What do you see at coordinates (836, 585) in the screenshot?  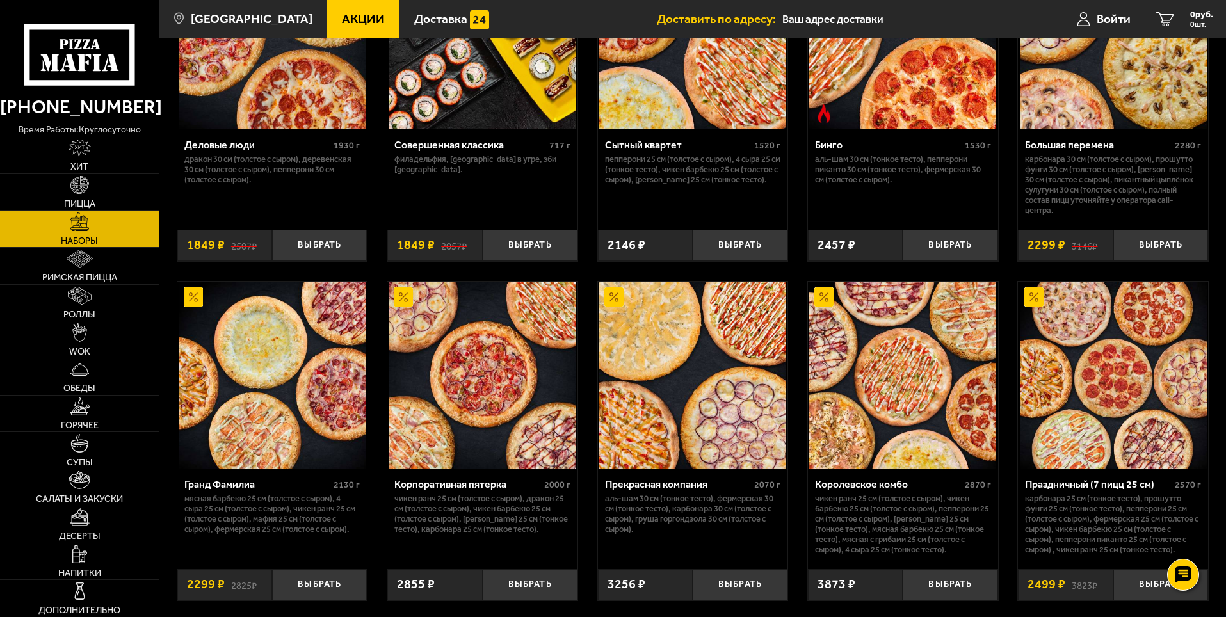 I see `span: 3873 ₽` at bounding box center [836, 585].